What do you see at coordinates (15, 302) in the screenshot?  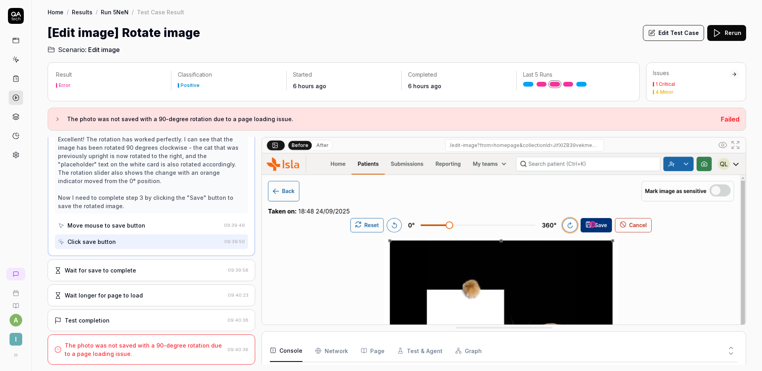 I see `a: Documentation` at bounding box center [15, 302].